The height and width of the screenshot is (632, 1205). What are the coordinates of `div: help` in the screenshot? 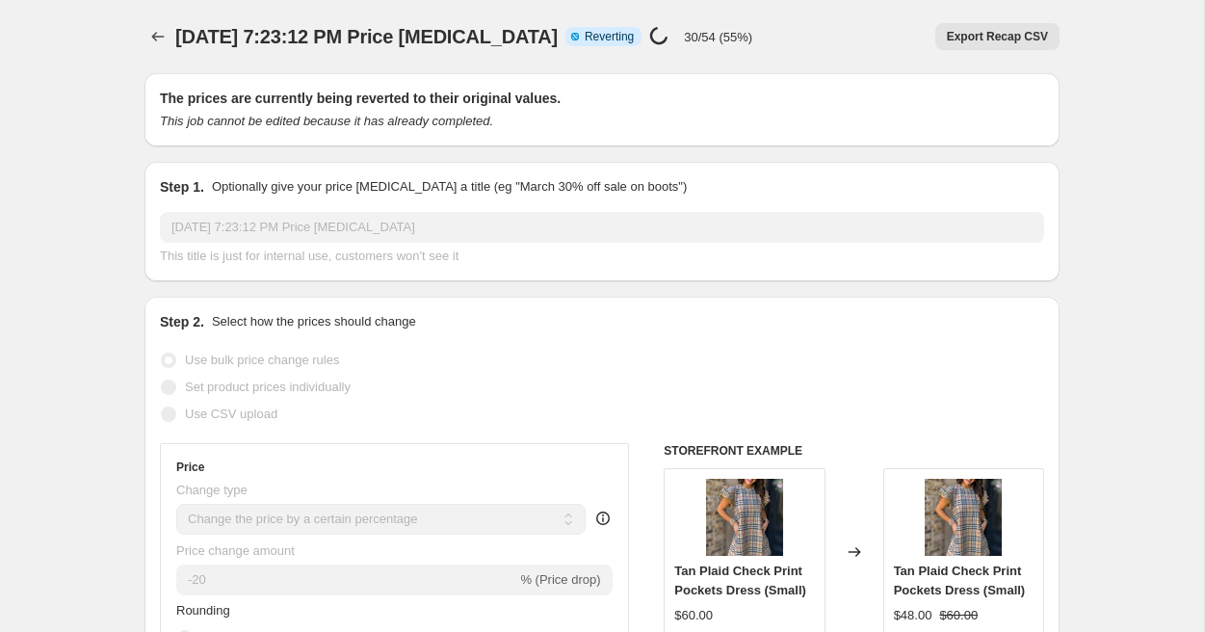 It's located at (603, 518).